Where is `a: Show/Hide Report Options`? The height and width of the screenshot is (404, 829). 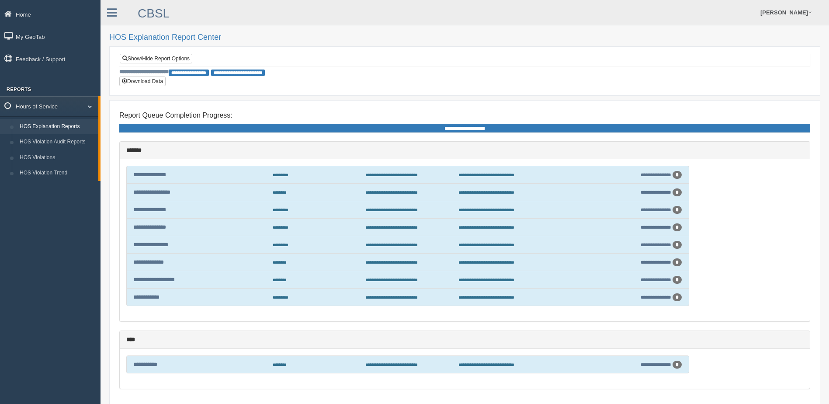
a: Show/Hide Report Options is located at coordinates (156, 59).